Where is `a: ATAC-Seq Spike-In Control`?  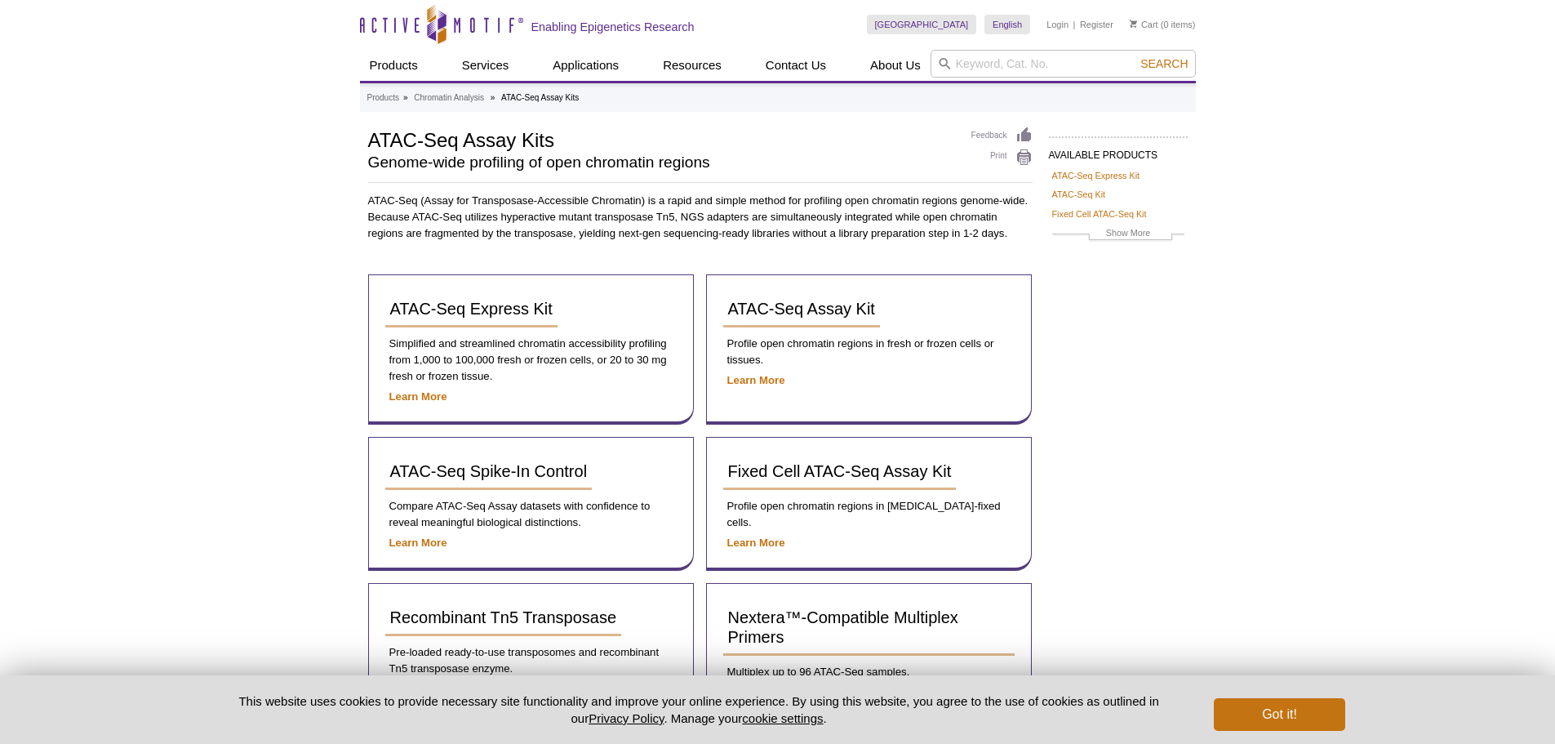
a: ATAC-Seq Spike-In Control is located at coordinates (489, 472).